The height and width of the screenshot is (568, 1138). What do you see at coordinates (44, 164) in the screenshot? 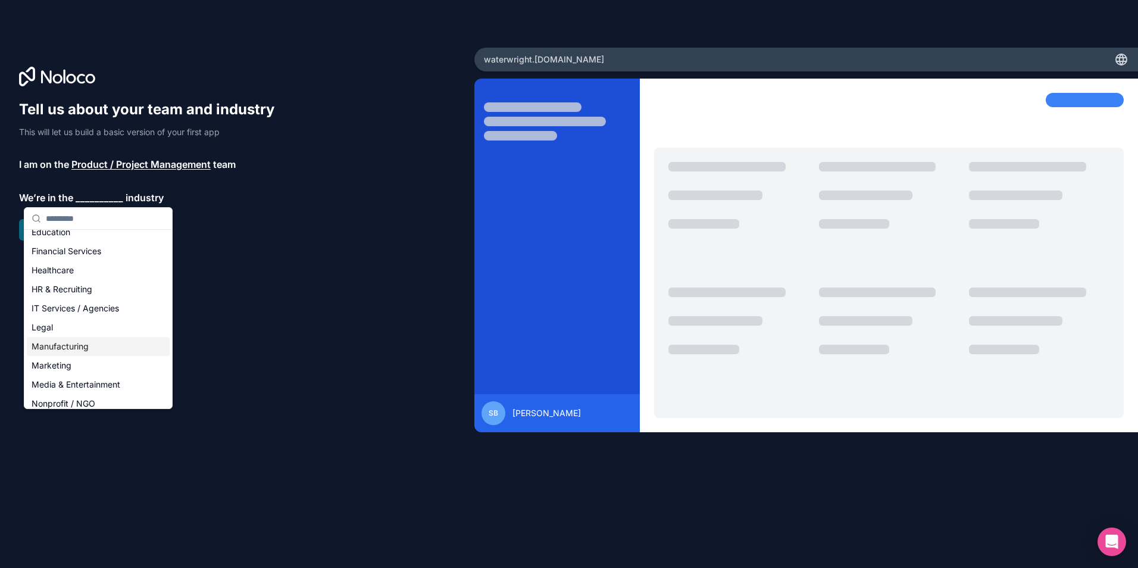
I see `span: I am on the` at bounding box center [44, 164].